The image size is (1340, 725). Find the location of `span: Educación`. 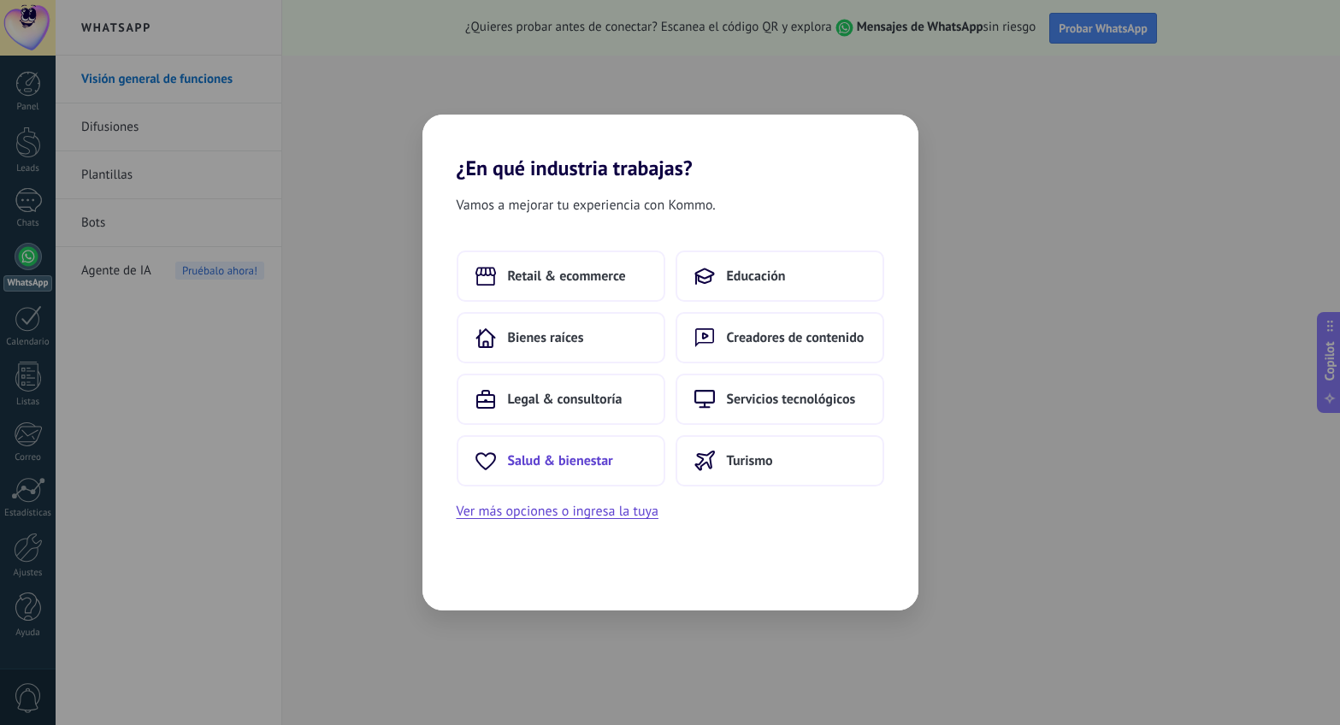

span: Educación is located at coordinates (756, 276).